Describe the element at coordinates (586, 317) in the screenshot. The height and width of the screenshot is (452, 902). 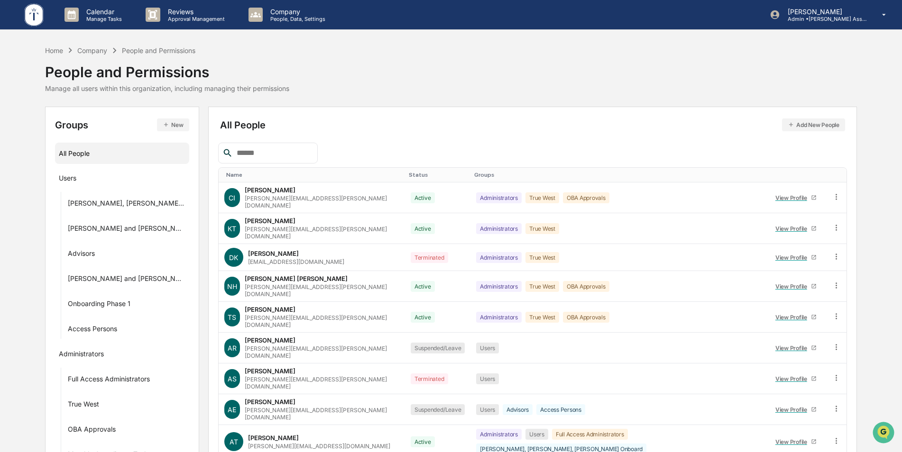
I see `div: OBA Approvals` at that location.